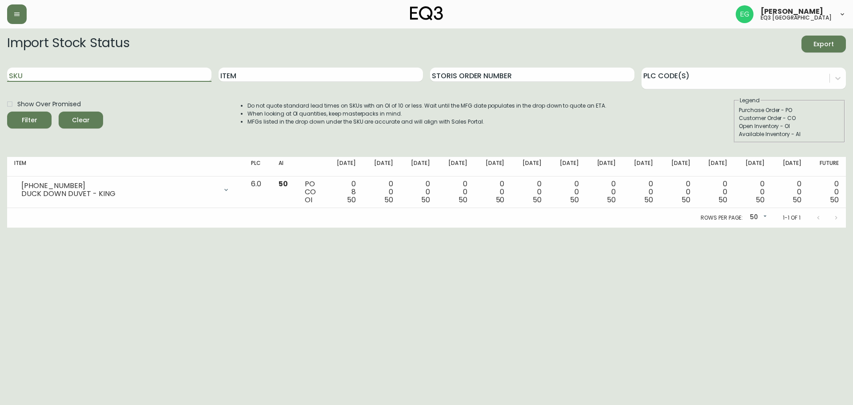  What do you see at coordinates (81, 120) in the screenshot?
I see `button: Clear` at bounding box center [81, 120].